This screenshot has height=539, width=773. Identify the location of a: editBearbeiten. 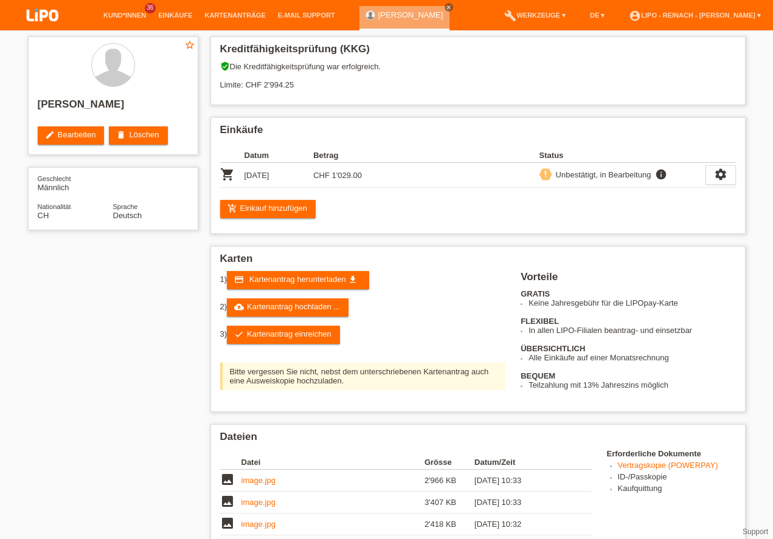
(71, 136).